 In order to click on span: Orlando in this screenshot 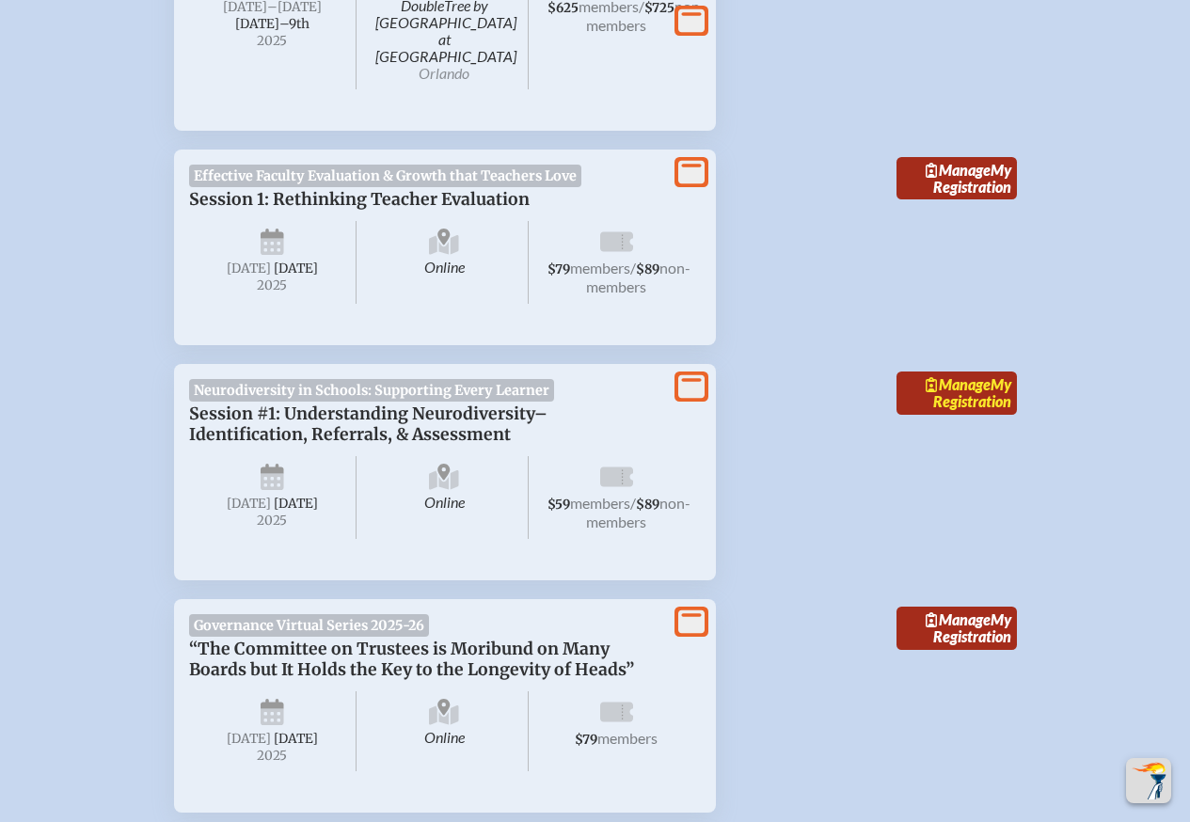, I will do `click(444, 72)`.